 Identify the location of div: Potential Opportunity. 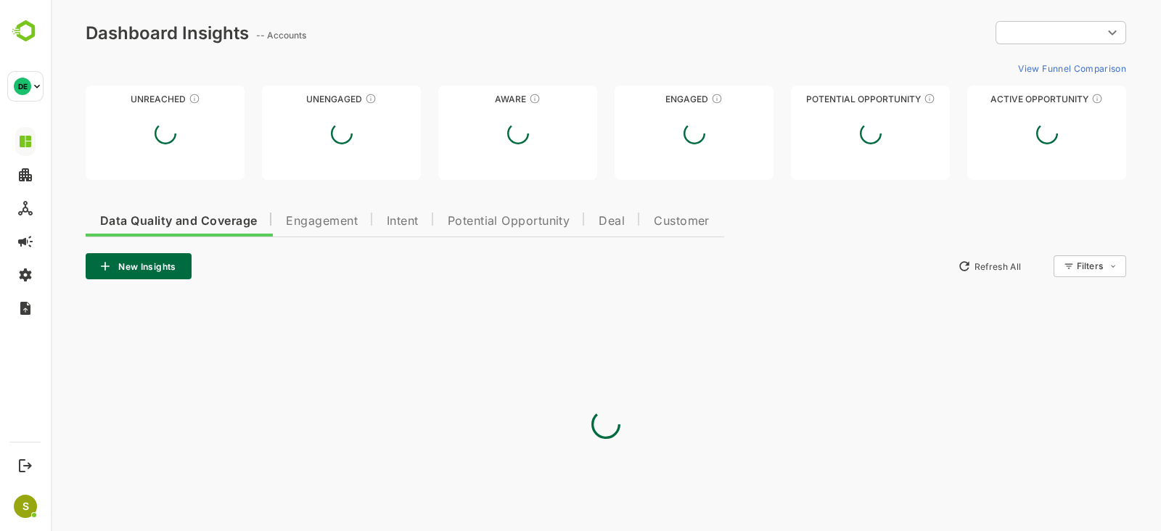
(819, 99).